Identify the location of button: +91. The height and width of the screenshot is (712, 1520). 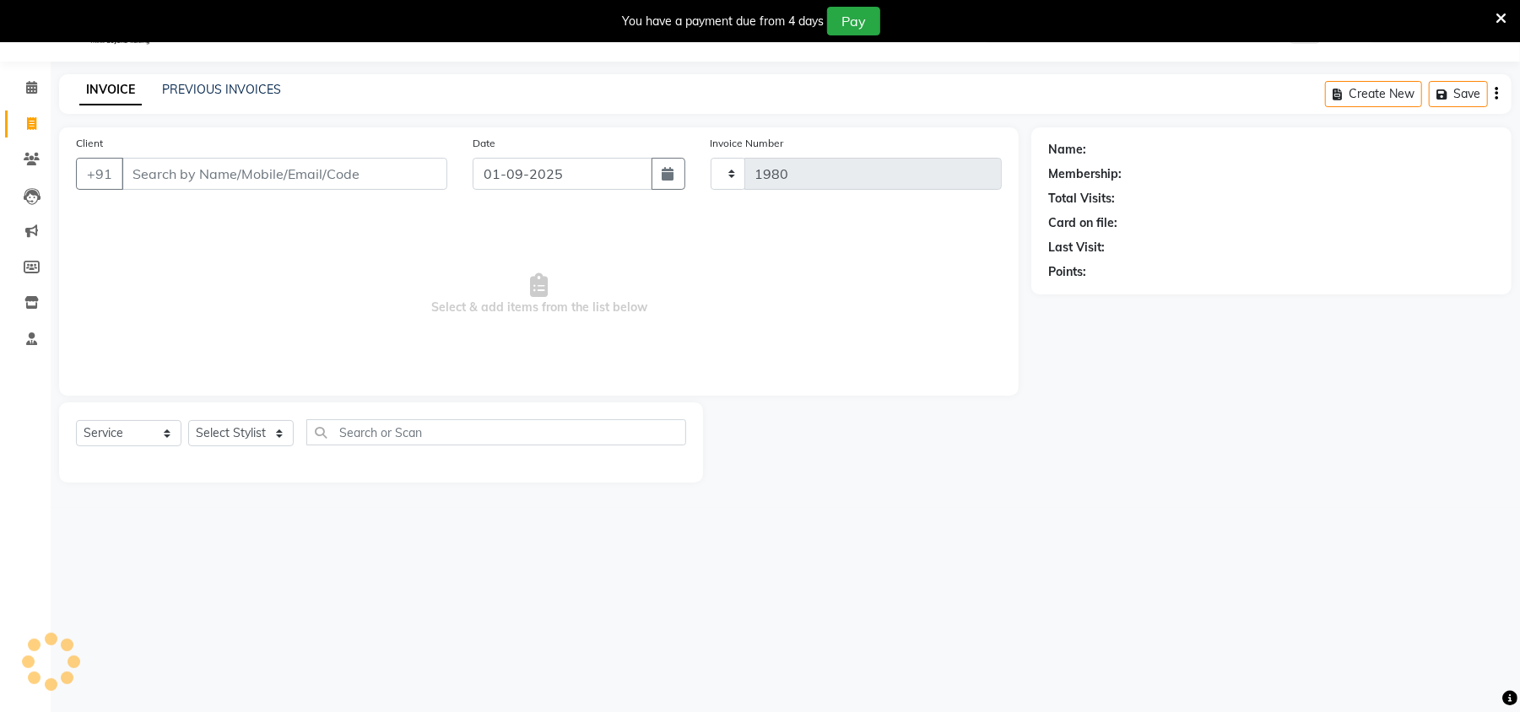
(100, 174).